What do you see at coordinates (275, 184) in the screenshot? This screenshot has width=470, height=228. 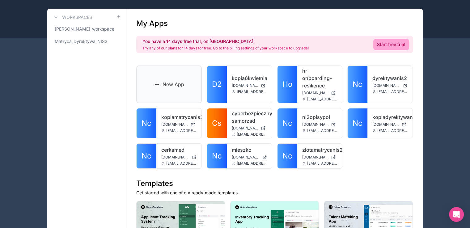 I see `h1: Templates` at bounding box center [275, 184].